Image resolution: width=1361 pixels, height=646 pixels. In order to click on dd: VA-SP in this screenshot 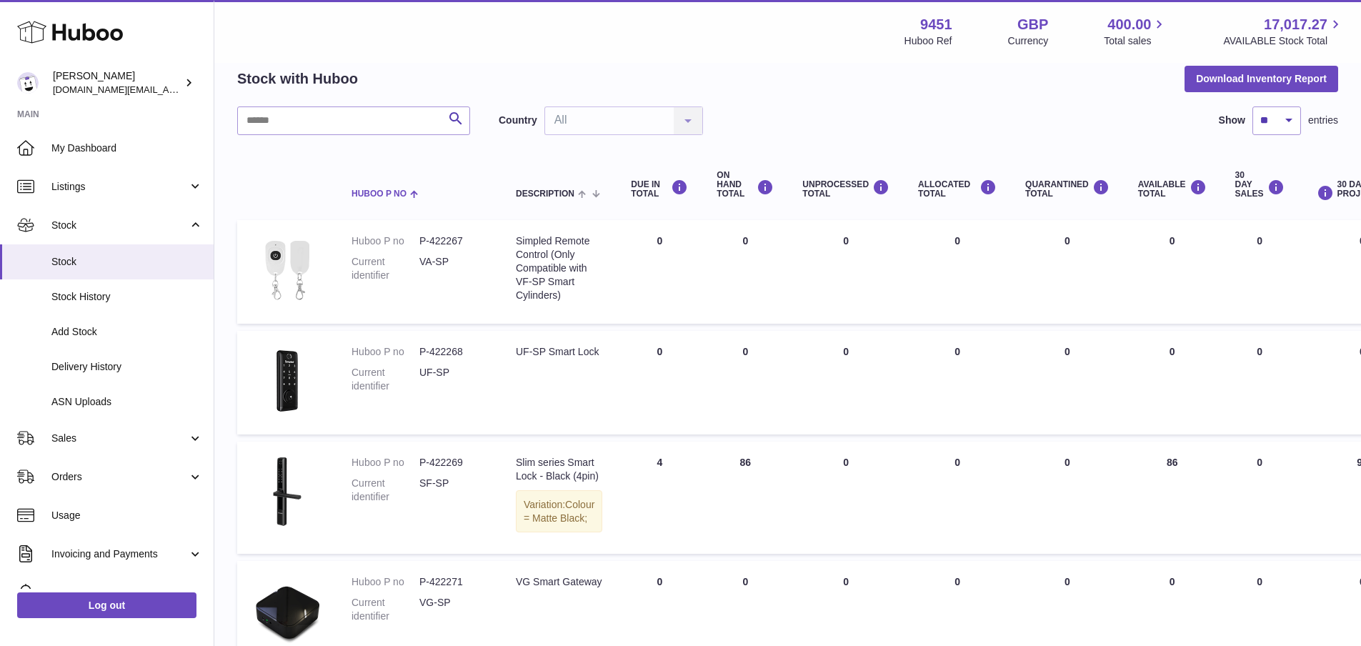, I will do `click(453, 269)`.